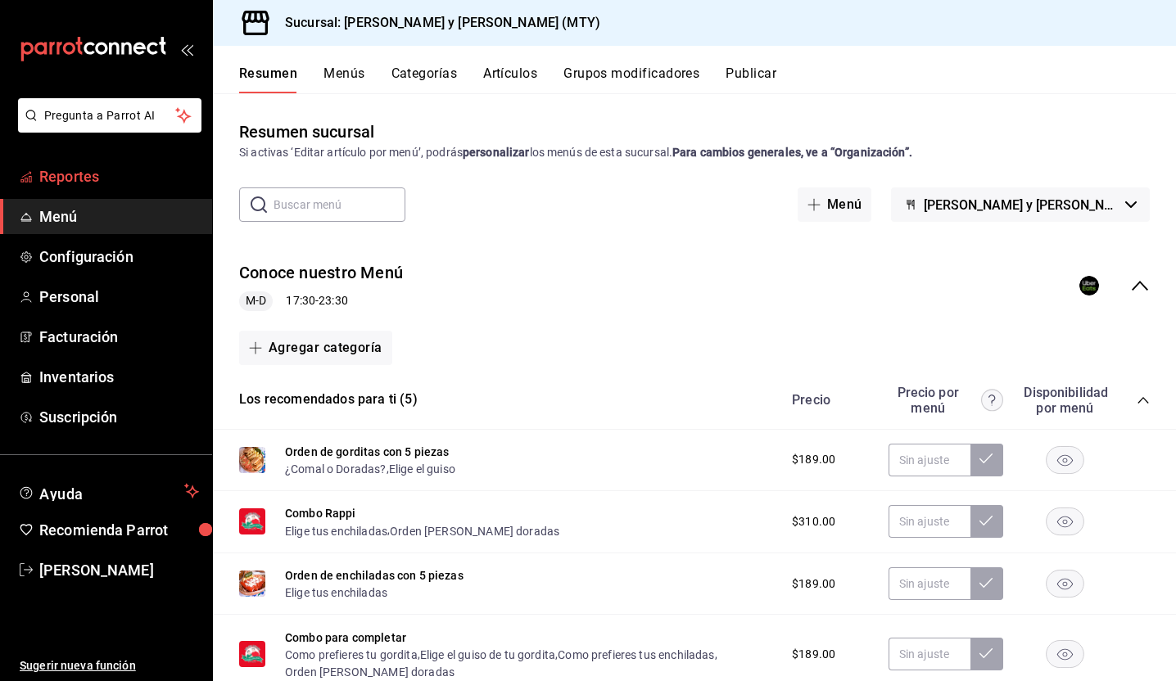 This screenshot has width=1176, height=681. I want to click on button: Menú, so click(834, 205).